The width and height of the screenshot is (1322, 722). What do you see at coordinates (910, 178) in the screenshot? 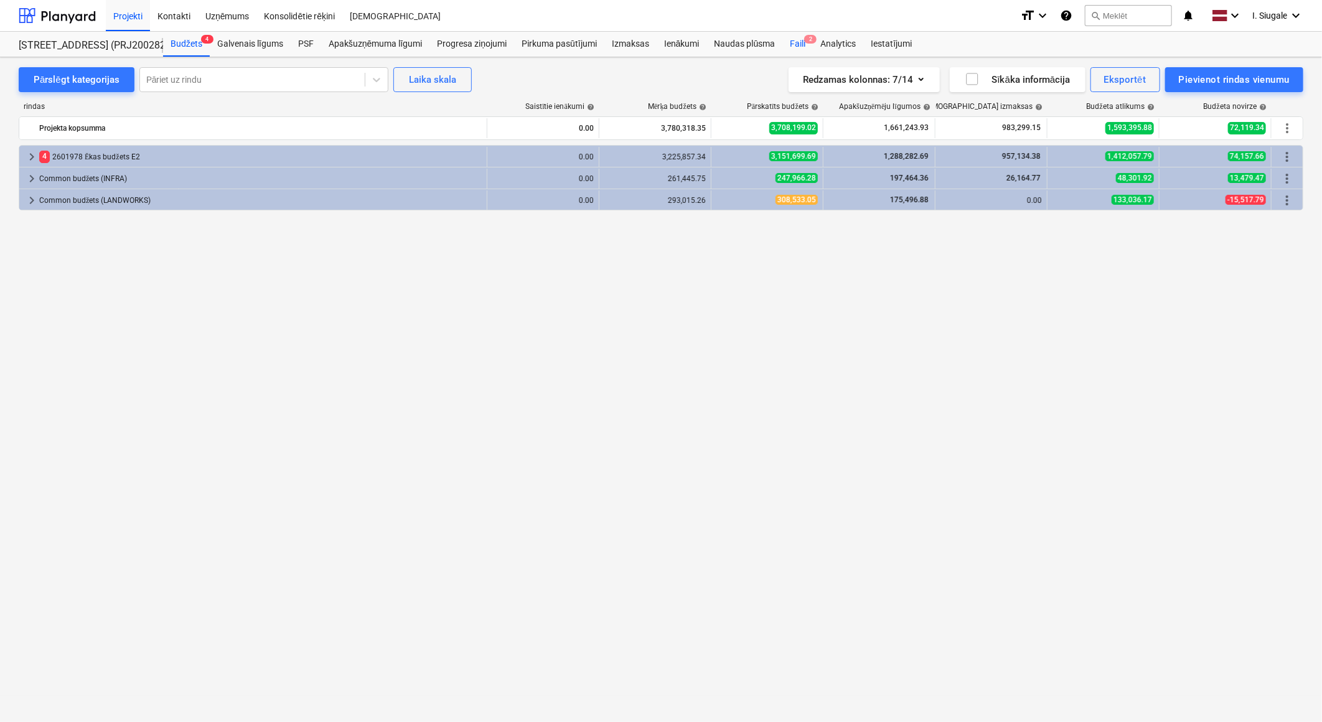
I see `span: 197,464.36` at bounding box center [910, 178].